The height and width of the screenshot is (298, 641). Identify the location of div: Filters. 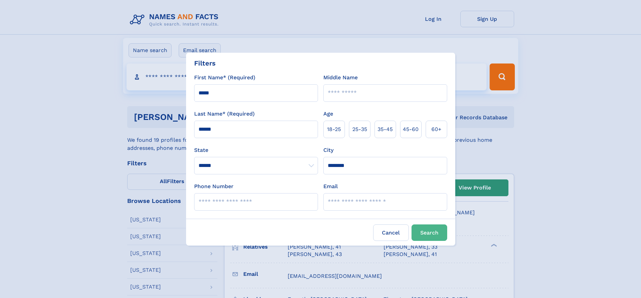
(205, 63).